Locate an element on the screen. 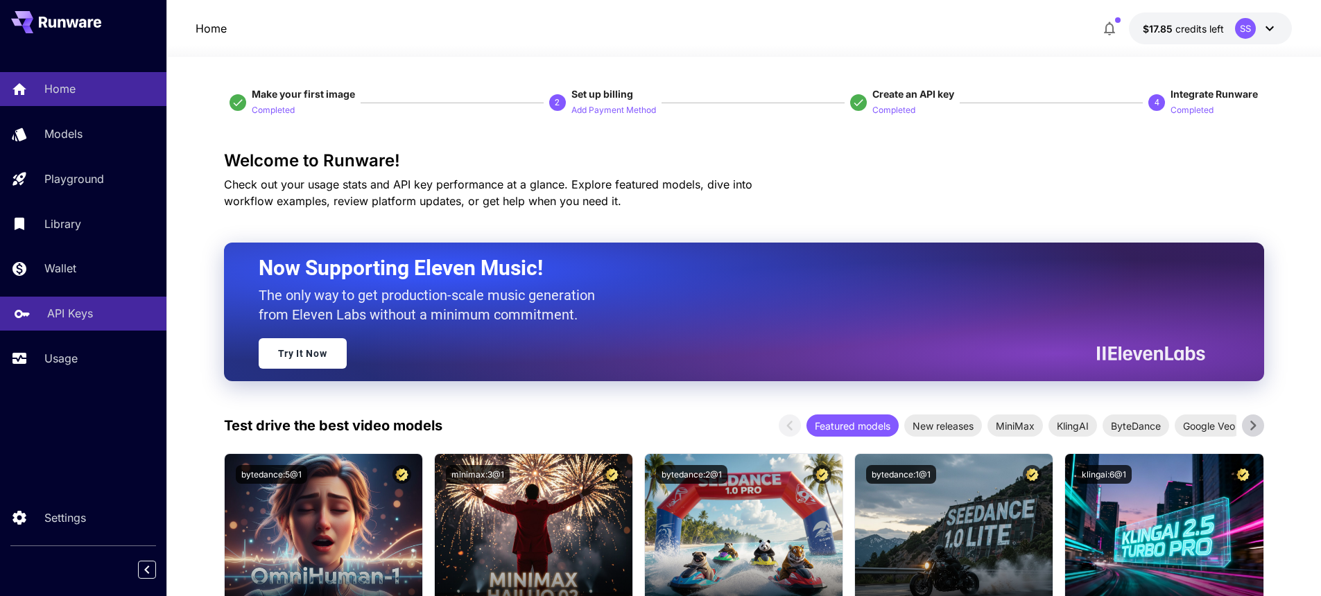 Image resolution: width=1321 pixels, height=596 pixels. button: bytedance:2@1 is located at coordinates (691, 474).